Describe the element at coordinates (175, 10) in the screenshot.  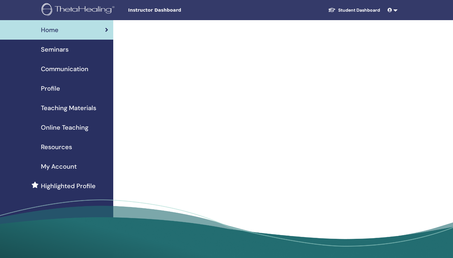
I see `span: Instructor Dashboard` at that location.